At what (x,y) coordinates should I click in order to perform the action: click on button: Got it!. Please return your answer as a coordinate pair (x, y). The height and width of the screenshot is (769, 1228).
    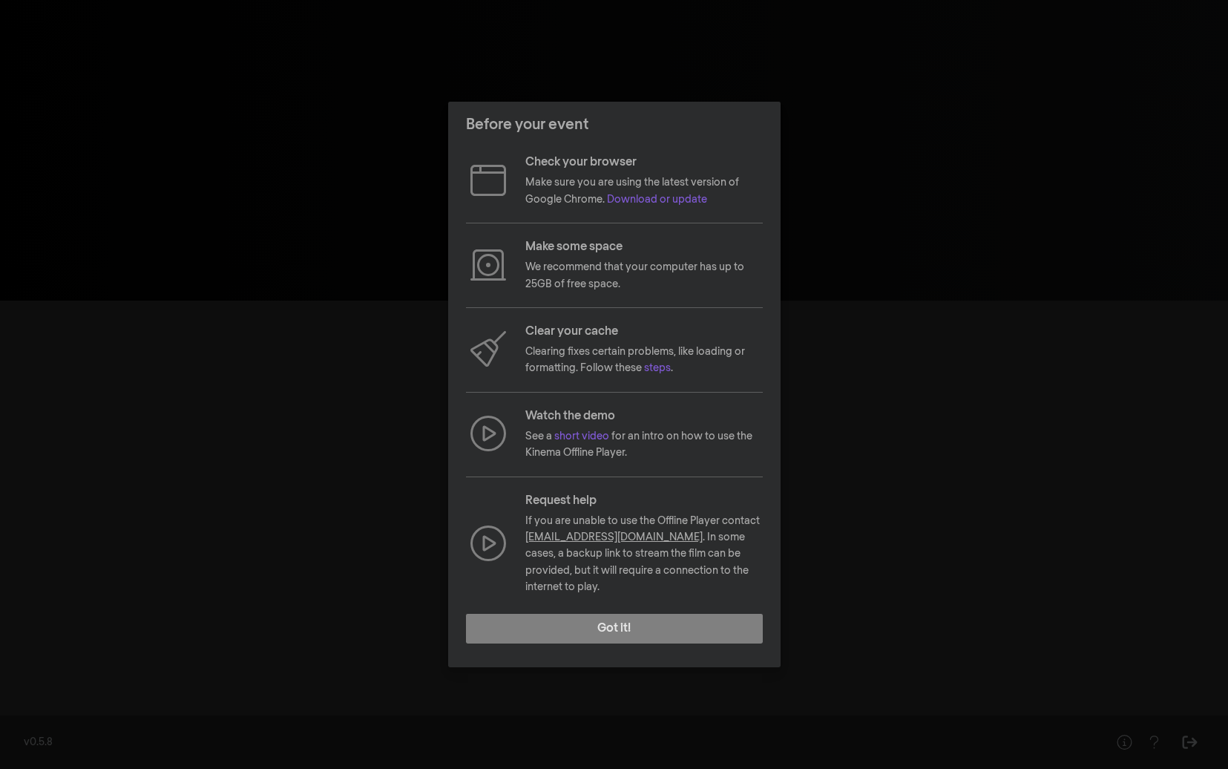
    Looking at the image, I should click on (614, 629).